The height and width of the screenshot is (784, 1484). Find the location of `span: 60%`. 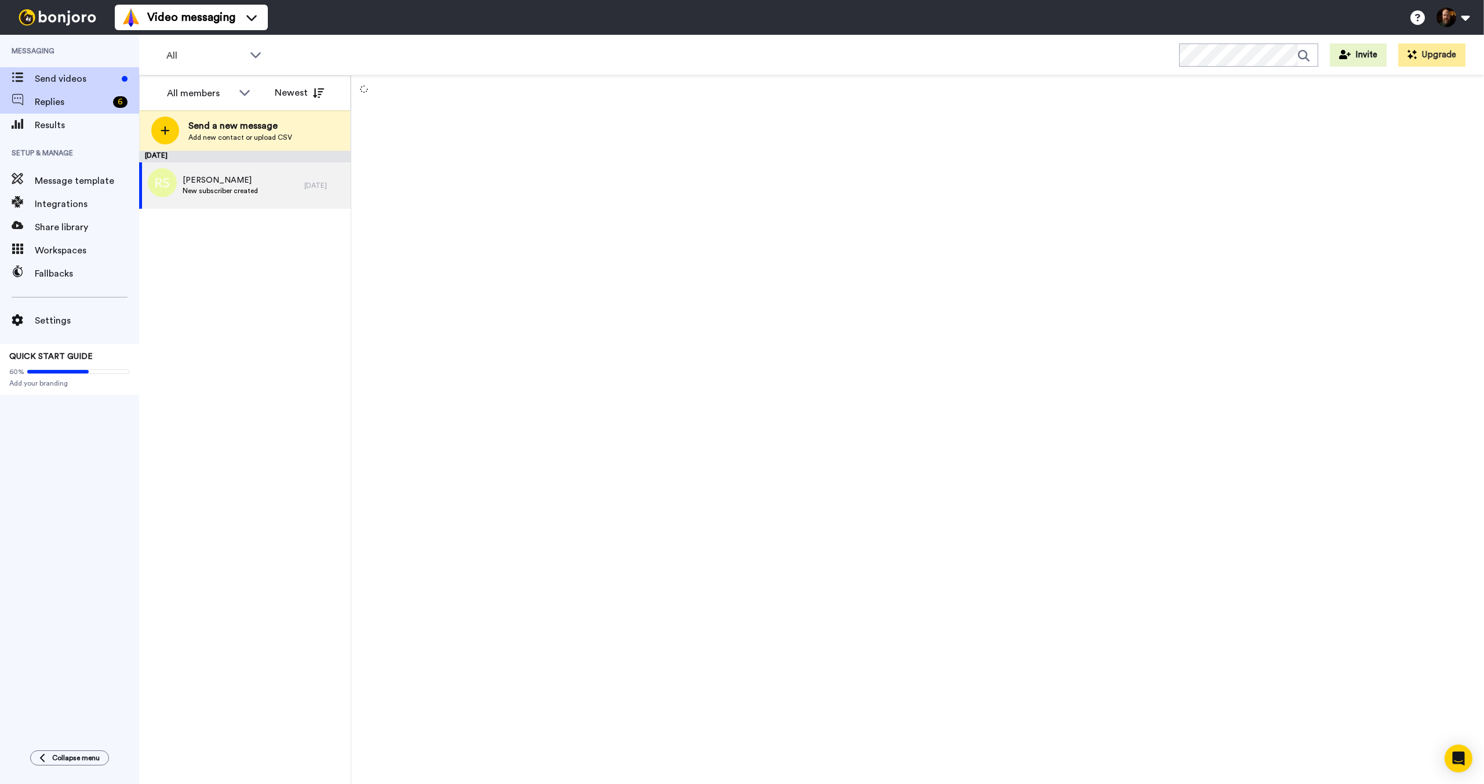

span: 60% is located at coordinates (17, 372).